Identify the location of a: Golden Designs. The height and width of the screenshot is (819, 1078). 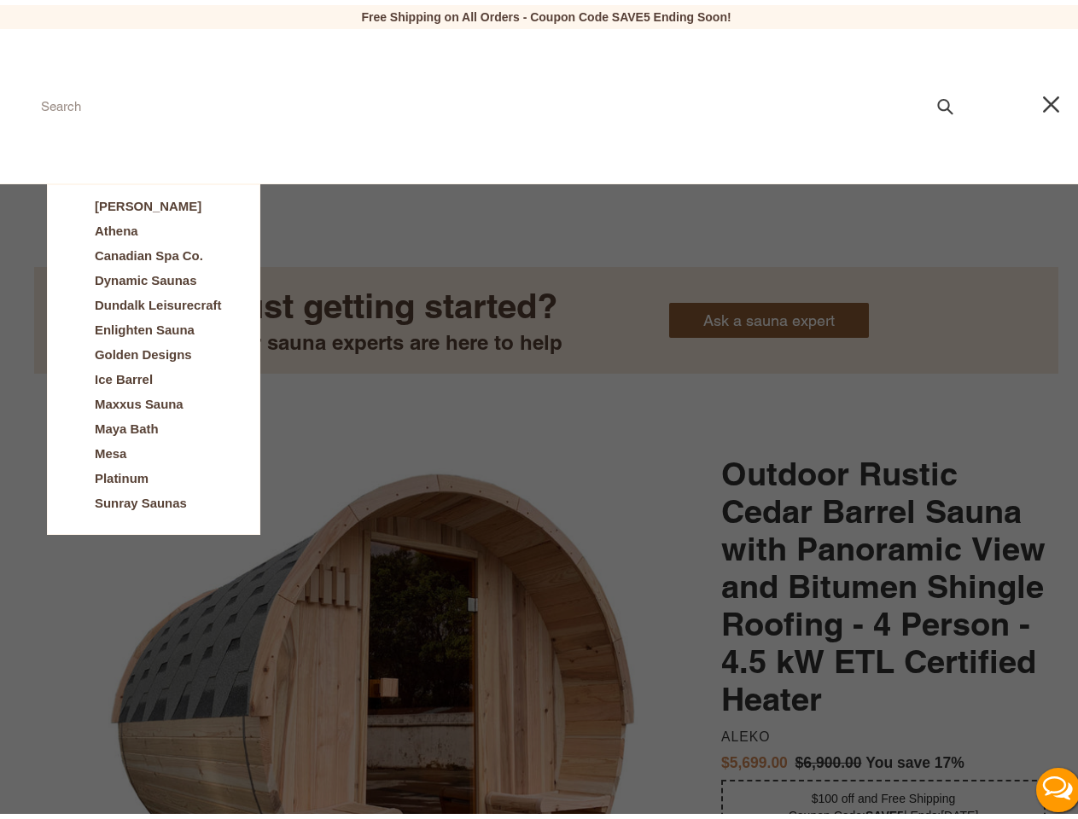
(158, 350).